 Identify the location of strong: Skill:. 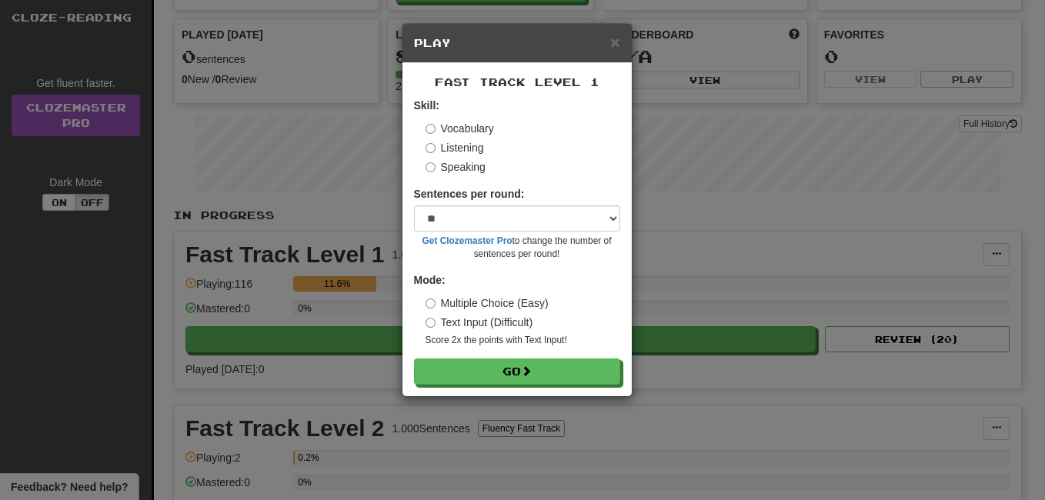
(426, 105).